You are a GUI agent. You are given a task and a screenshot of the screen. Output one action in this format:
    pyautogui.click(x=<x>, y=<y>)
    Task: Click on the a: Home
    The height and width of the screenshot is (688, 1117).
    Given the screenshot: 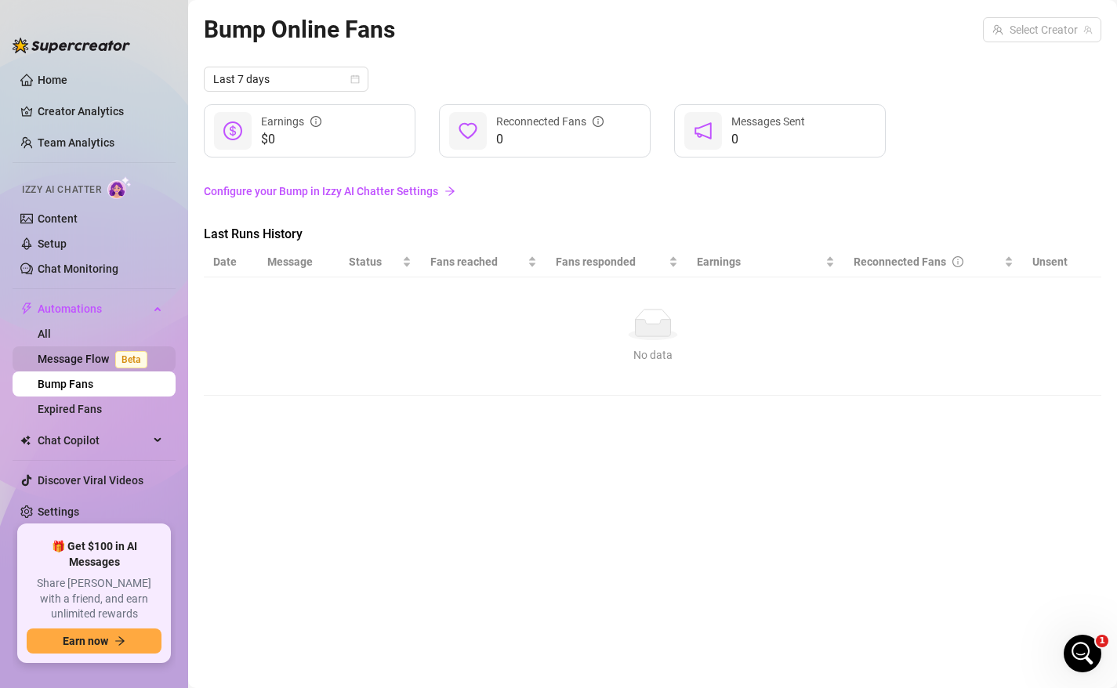 What is the action you would take?
    pyautogui.click(x=53, y=80)
    